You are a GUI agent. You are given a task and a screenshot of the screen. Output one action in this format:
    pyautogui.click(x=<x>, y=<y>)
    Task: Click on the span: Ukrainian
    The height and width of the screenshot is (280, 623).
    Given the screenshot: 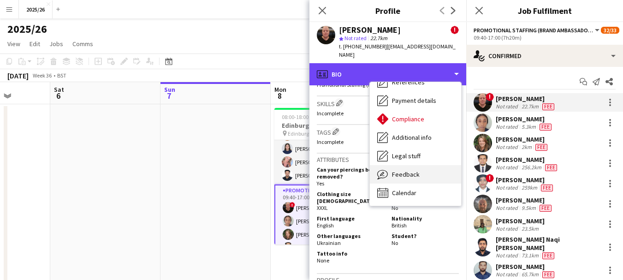 What is the action you would take?
    pyautogui.click(x=329, y=243)
    